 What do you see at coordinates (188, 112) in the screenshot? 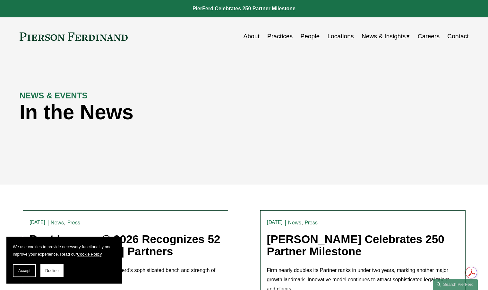
I see `h1: In the News` at bounding box center [188, 112].